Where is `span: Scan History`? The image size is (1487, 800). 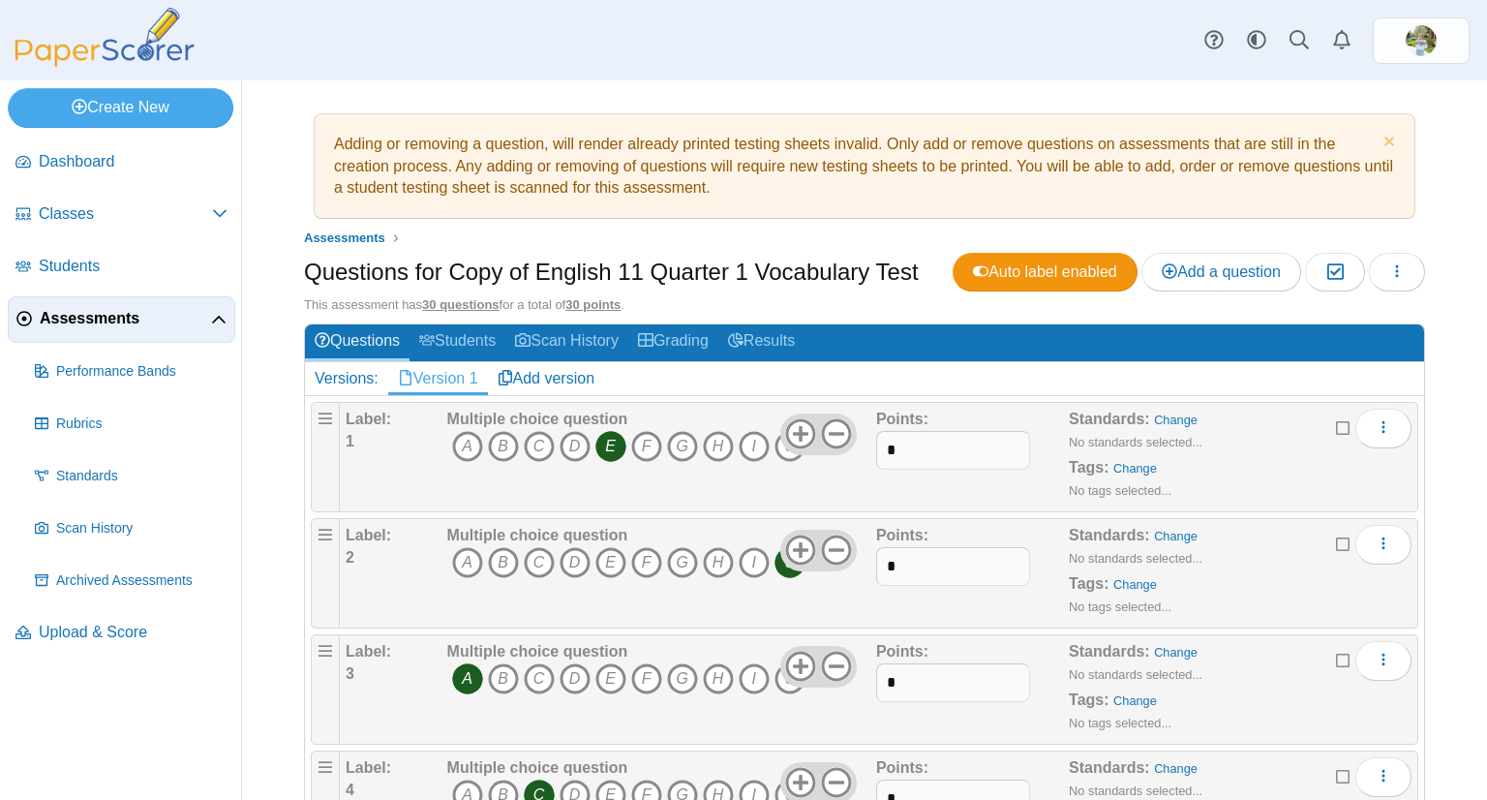 span: Scan History is located at coordinates (141, 529).